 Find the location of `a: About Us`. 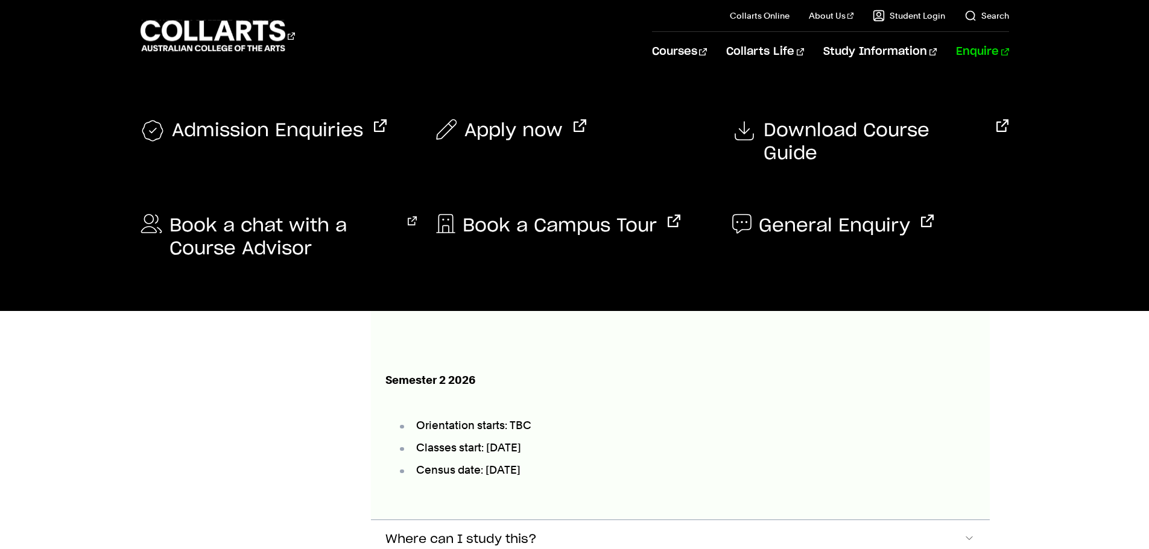

a: About Us is located at coordinates (831, 16).